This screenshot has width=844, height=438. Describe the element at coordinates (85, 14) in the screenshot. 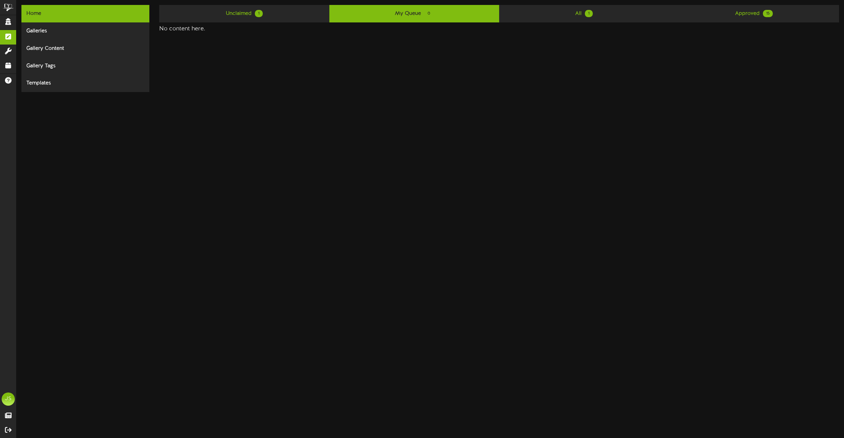

I see `div: Home` at that location.